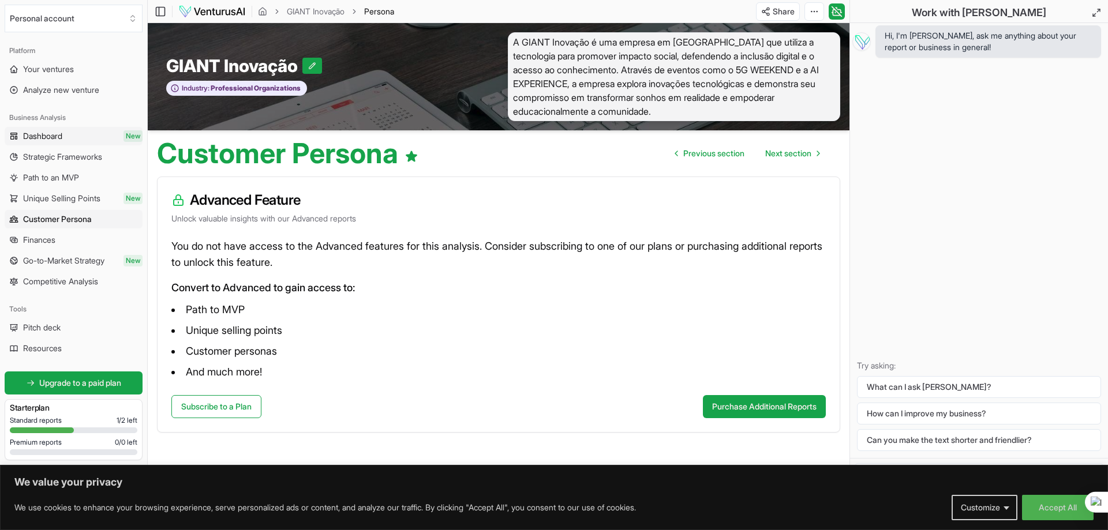  What do you see at coordinates (43, 136) in the screenshot?
I see `span: Dashboard` at bounding box center [43, 136].